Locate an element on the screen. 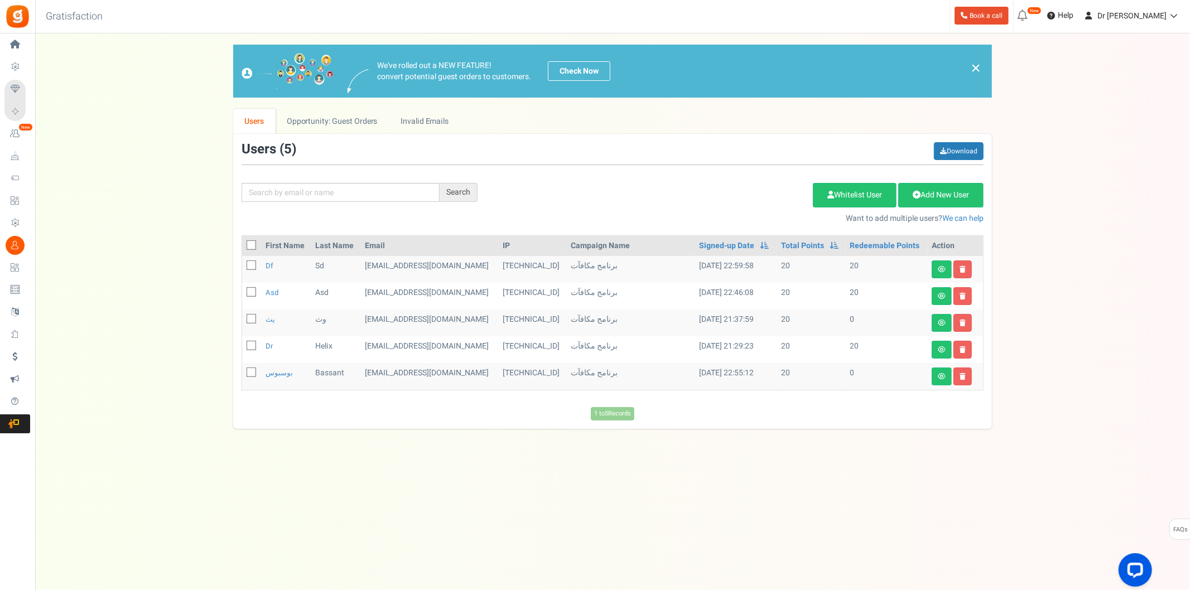 Image resolution: width=1190 pixels, height=590 pixels. a: بوسبوس is located at coordinates (279, 373).